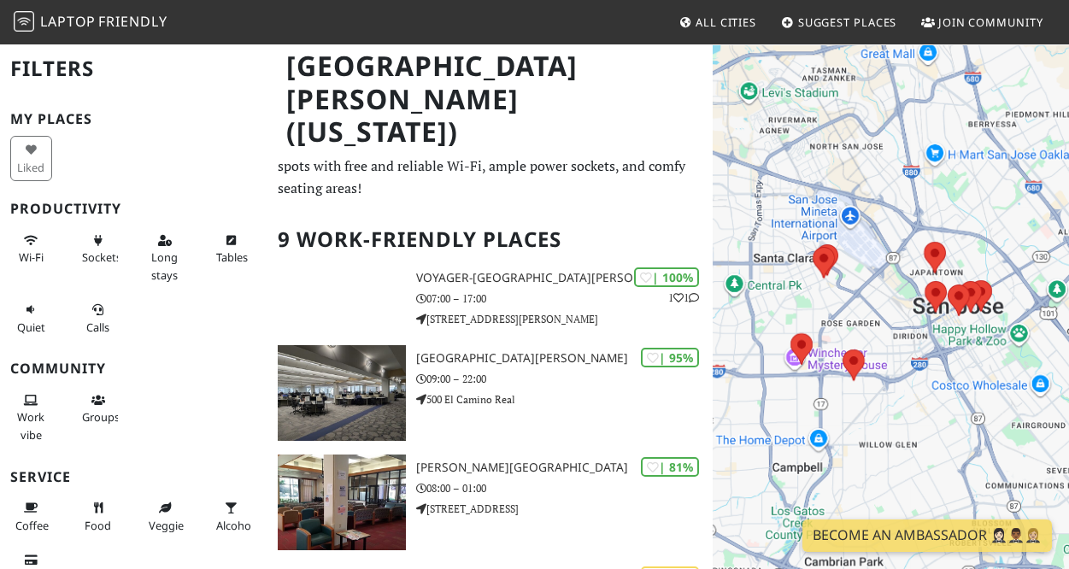 The width and height of the screenshot is (1069, 569). What do you see at coordinates (133, 368) in the screenshot?
I see `h3: Community` at bounding box center [133, 368].